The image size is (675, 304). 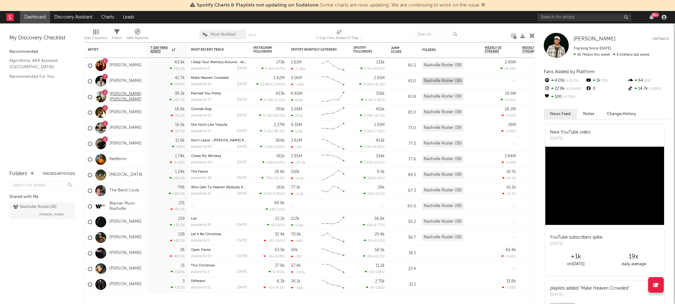 What do you see at coordinates (483, 5) in the screenshot?
I see `span: Dismiss` at bounding box center [483, 5].